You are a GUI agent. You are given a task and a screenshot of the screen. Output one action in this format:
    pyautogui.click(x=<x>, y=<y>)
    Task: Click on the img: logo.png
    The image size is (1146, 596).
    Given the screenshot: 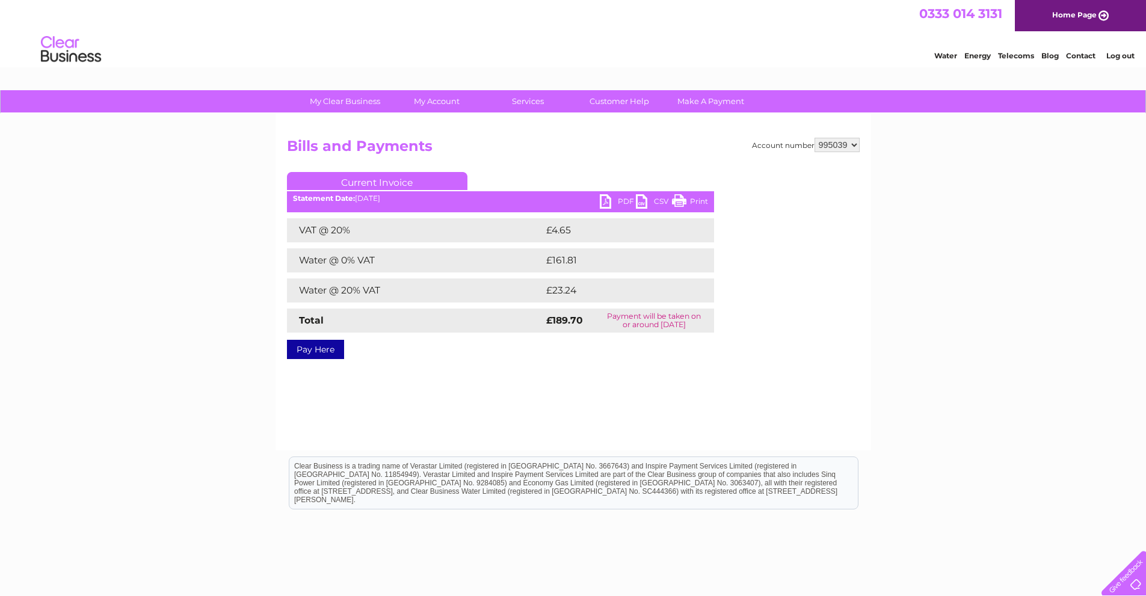 What is the action you would take?
    pyautogui.click(x=71, y=49)
    